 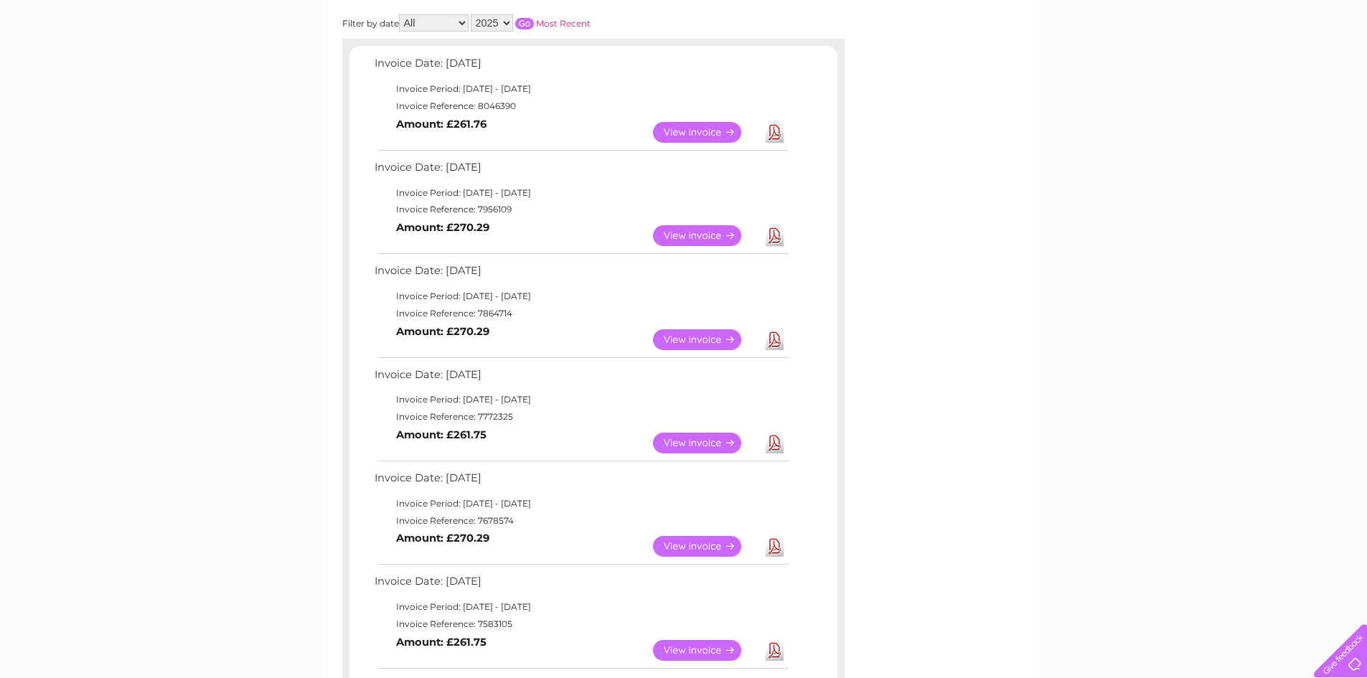 What do you see at coordinates (1128, 66) in the screenshot?
I see `a: Water` at bounding box center [1128, 66].